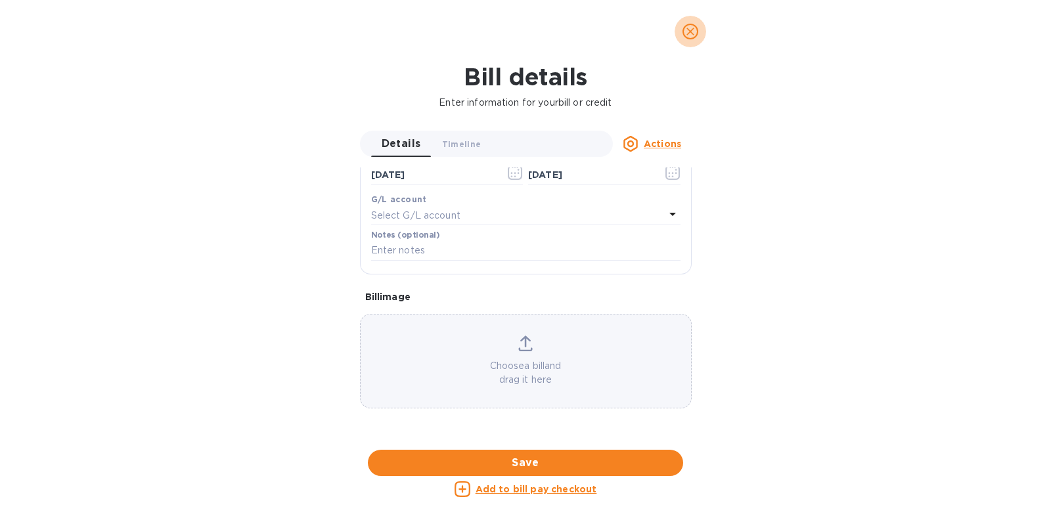 This screenshot has height=518, width=1051. Describe the element at coordinates (662, 144) in the screenshot. I see `u: Actions` at that location.